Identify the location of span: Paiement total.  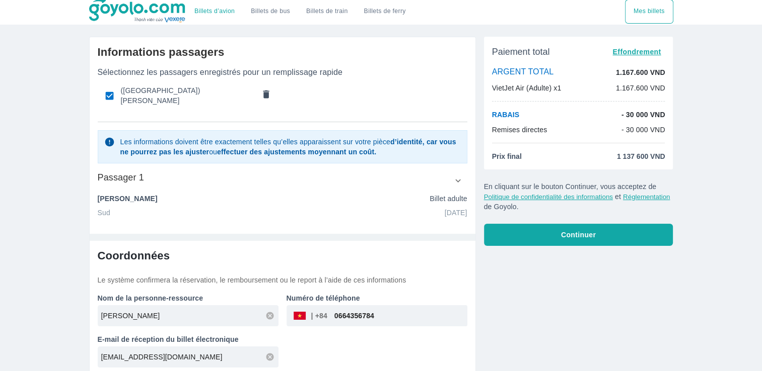
(520, 52).